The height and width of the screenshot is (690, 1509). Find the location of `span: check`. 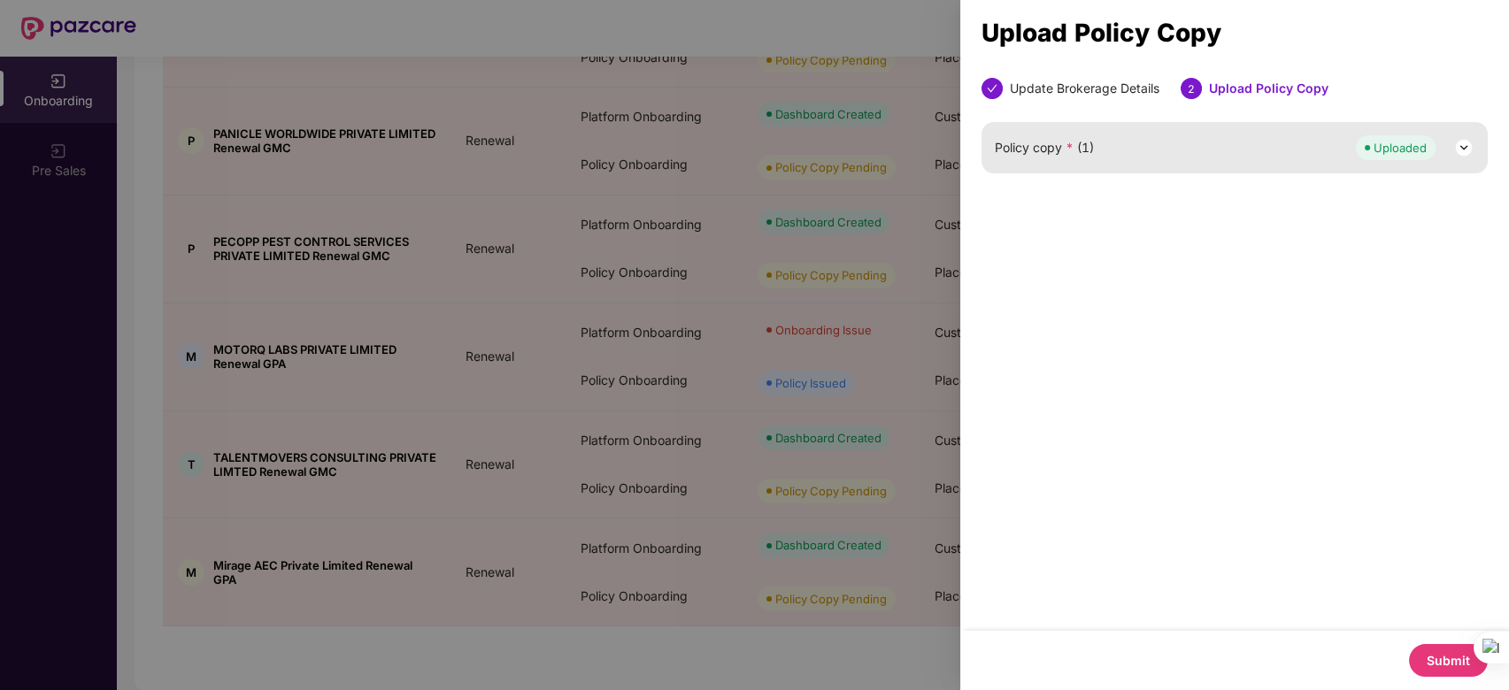

span: check is located at coordinates (992, 89).